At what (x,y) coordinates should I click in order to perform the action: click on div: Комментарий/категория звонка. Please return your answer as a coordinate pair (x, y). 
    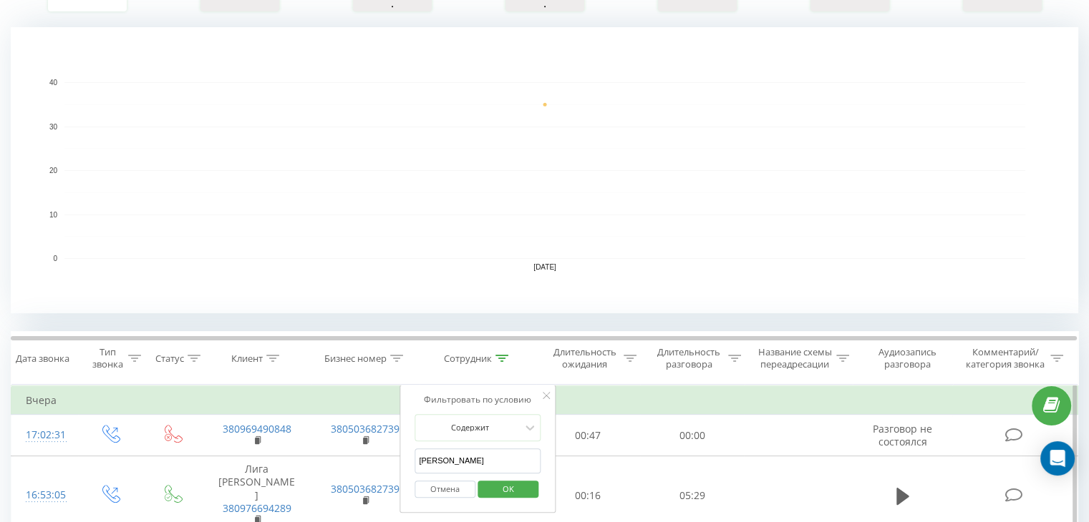
    Looking at the image, I should click on (1004, 359).